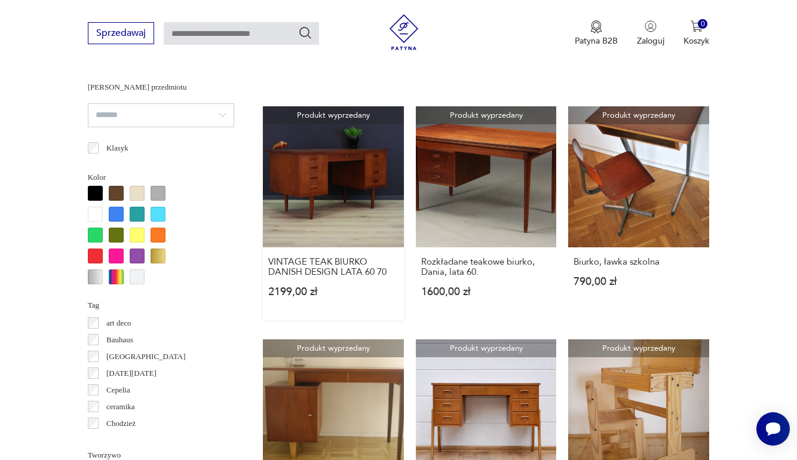 The height and width of the screenshot is (460, 797). Describe the element at coordinates (696, 33) in the screenshot. I see `button: 0Koszyk` at that location.